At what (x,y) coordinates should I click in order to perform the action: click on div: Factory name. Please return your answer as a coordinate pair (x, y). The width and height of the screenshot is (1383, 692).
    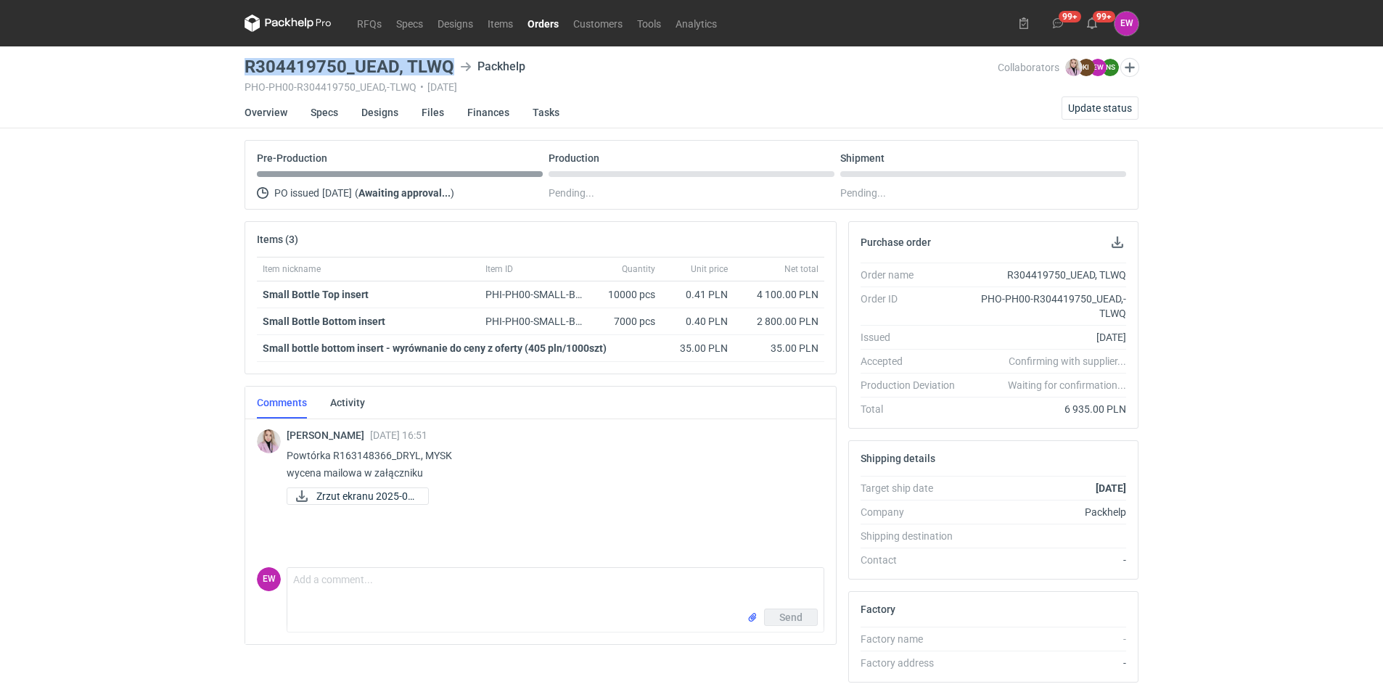
    Looking at the image, I should click on (913, 639).